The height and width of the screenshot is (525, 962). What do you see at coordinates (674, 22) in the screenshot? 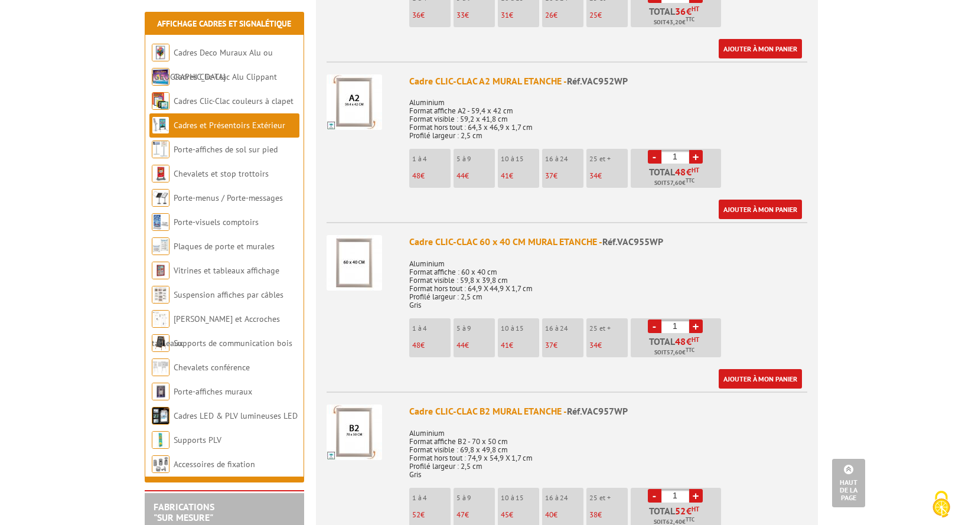
I see `span: 43,20` at bounding box center [674, 22].